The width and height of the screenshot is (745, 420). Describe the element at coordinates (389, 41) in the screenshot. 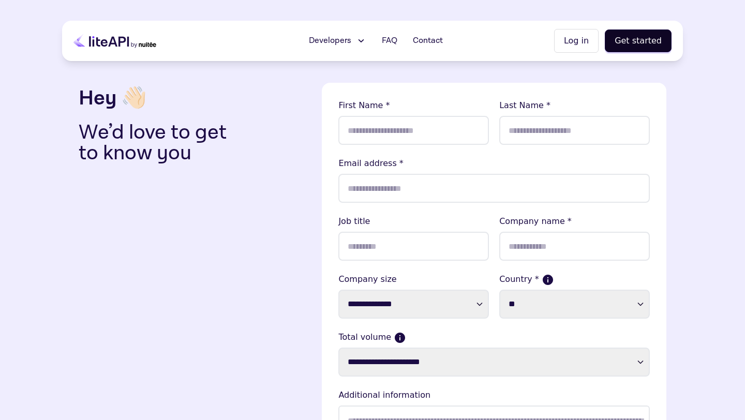

I see `span: FAQ` at that location.